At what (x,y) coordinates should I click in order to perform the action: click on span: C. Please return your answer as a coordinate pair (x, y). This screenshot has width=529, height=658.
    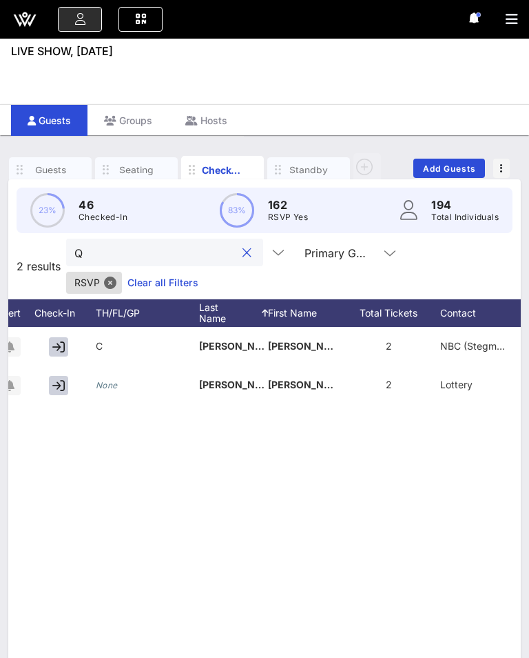
    Looking at the image, I should click on (99, 345).